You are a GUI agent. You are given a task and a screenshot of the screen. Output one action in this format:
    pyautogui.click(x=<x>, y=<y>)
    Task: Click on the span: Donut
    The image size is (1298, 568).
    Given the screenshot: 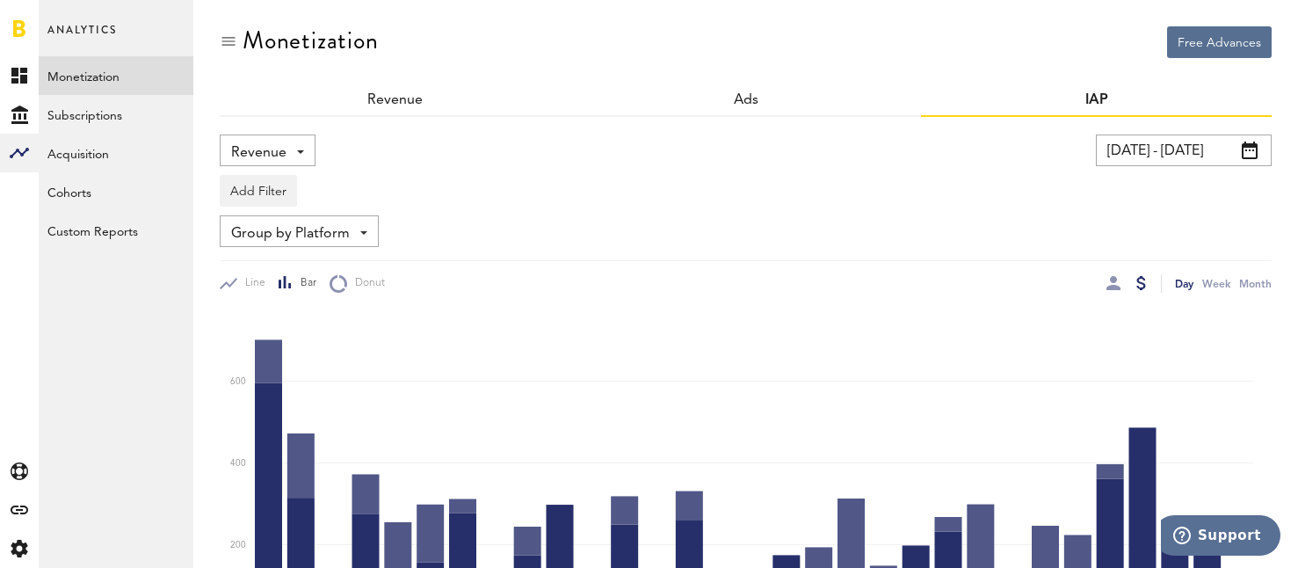 What is the action you would take?
    pyautogui.click(x=365, y=283)
    